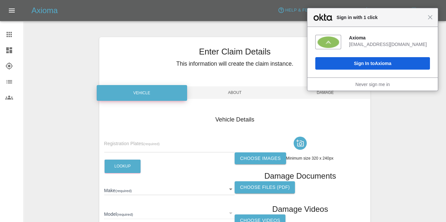  I want to click on div: Vehicle, so click(142, 93).